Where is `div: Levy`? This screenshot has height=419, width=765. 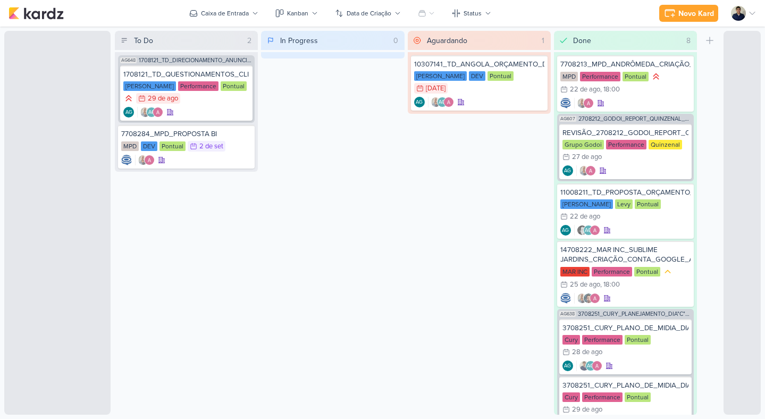 div: Levy is located at coordinates (624, 204).